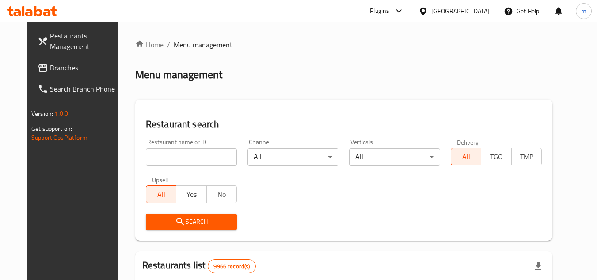 The height and width of the screenshot is (280, 597). What do you see at coordinates (179, 75) in the screenshot?
I see `h2: Menu management` at bounding box center [179, 75].